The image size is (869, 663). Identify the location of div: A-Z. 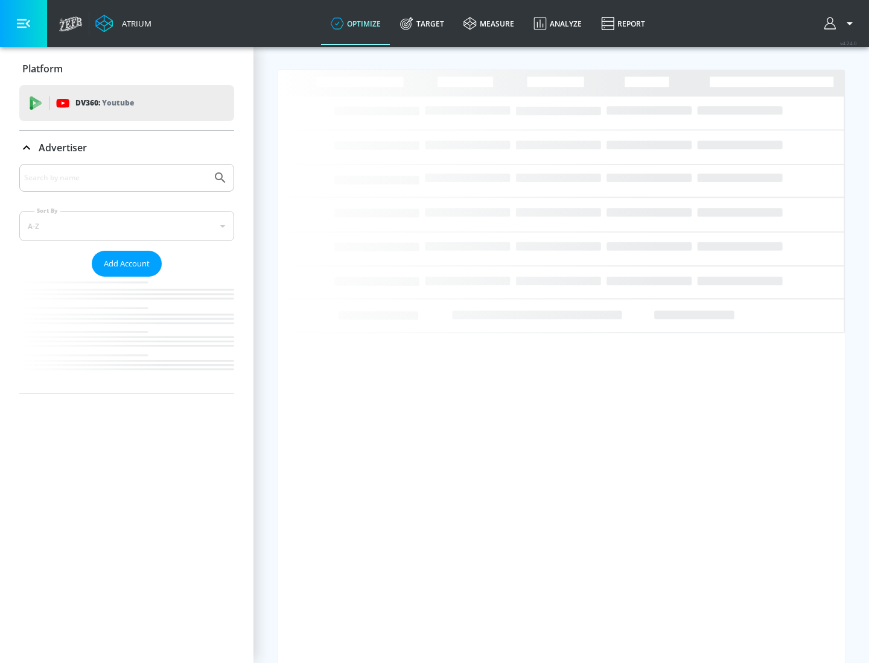
(127, 226).